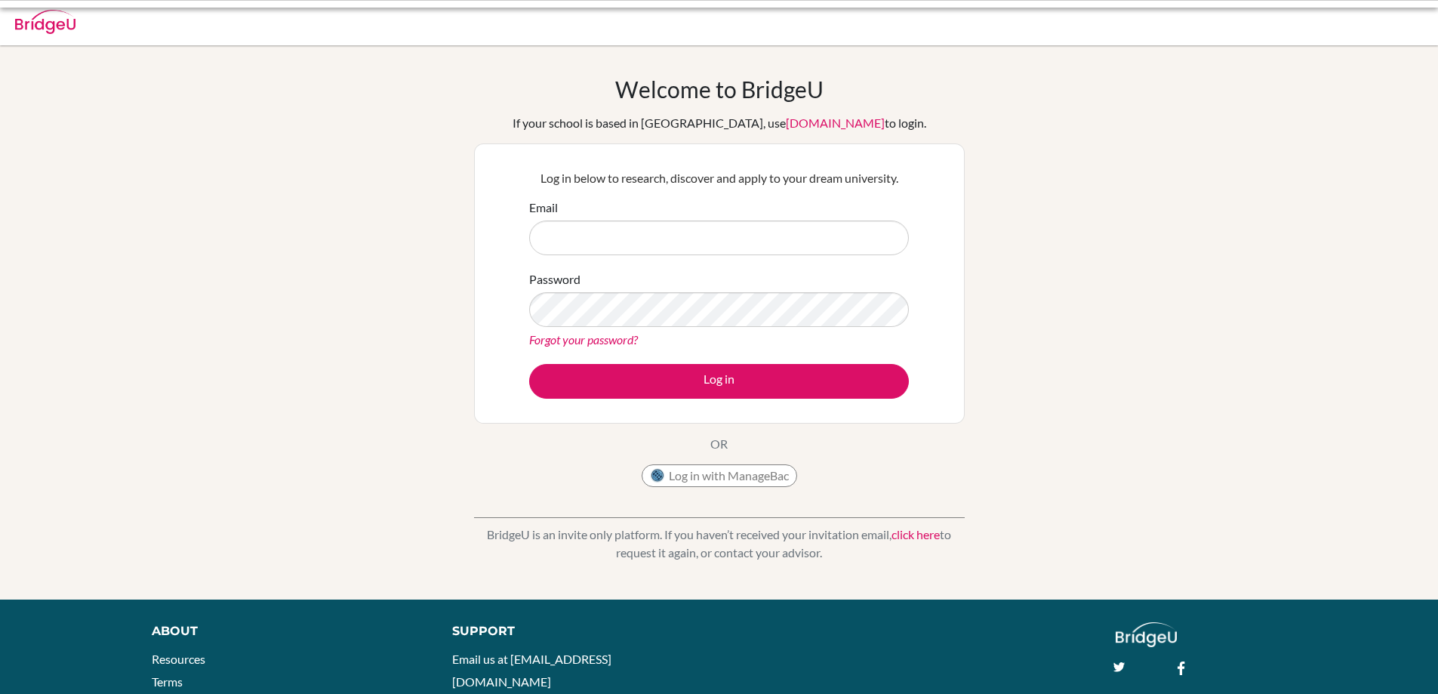 This screenshot has width=1438, height=694. I want to click on div: About, so click(285, 631).